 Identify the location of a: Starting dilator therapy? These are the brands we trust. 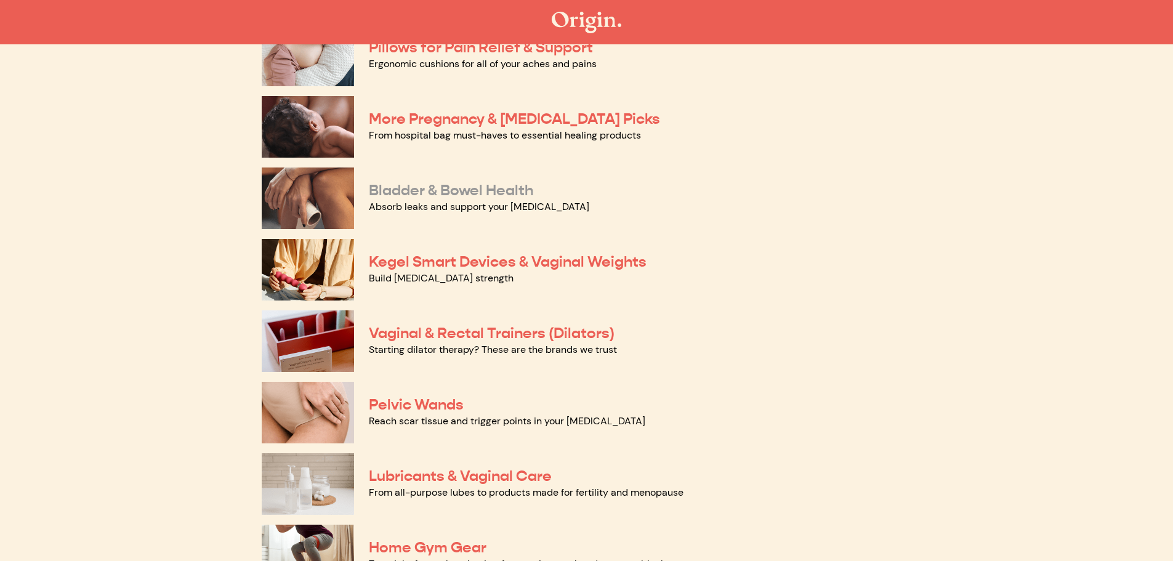
(492, 349).